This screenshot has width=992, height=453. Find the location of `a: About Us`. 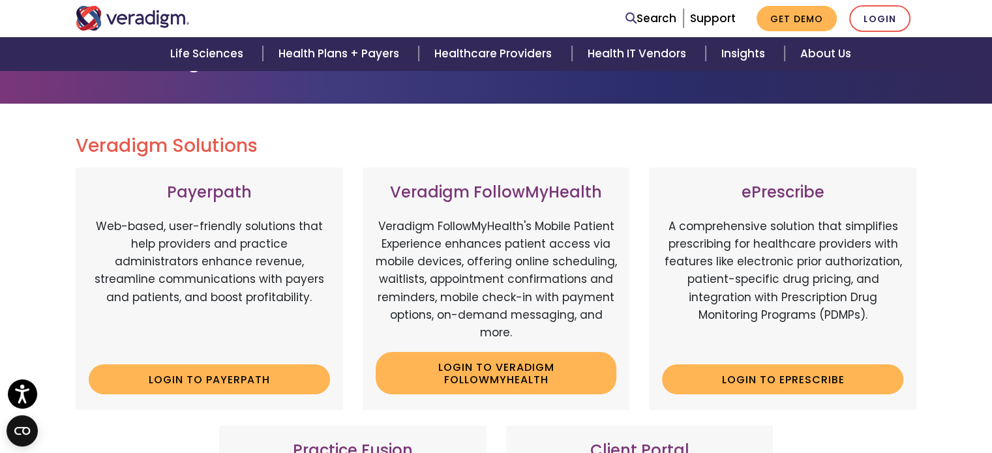

a: About Us is located at coordinates (825, 53).